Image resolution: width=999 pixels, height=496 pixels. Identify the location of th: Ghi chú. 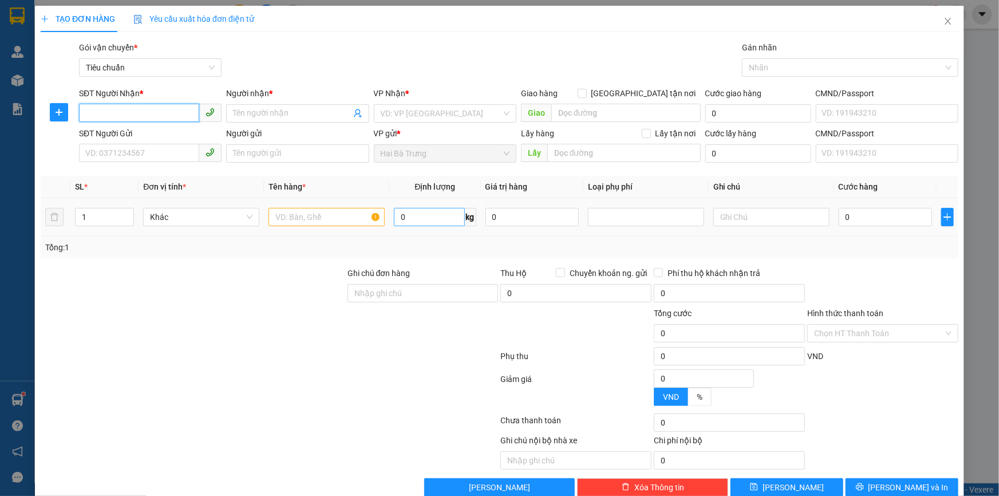
(771, 187).